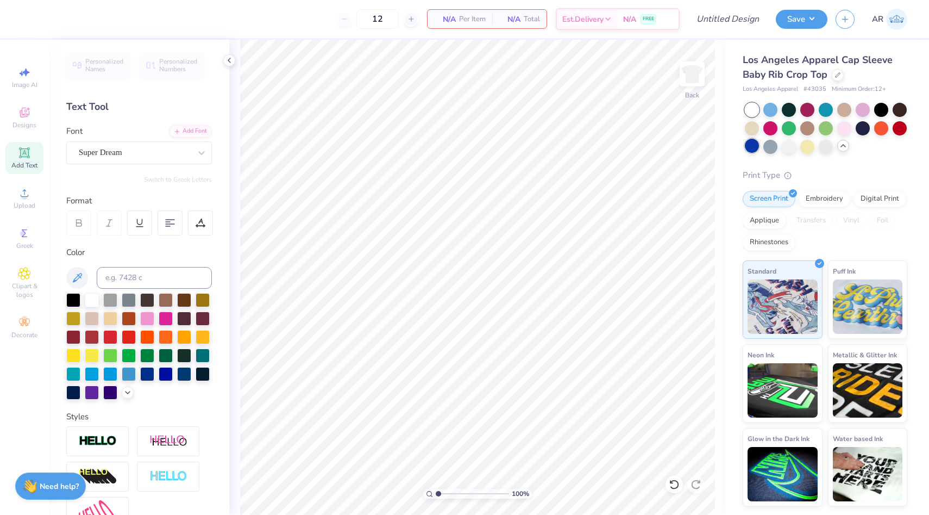 Image resolution: width=929 pixels, height=515 pixels. Describe the element at coordinates (139, 106) in the screenshot. I see `div: Text Tool` at that location.